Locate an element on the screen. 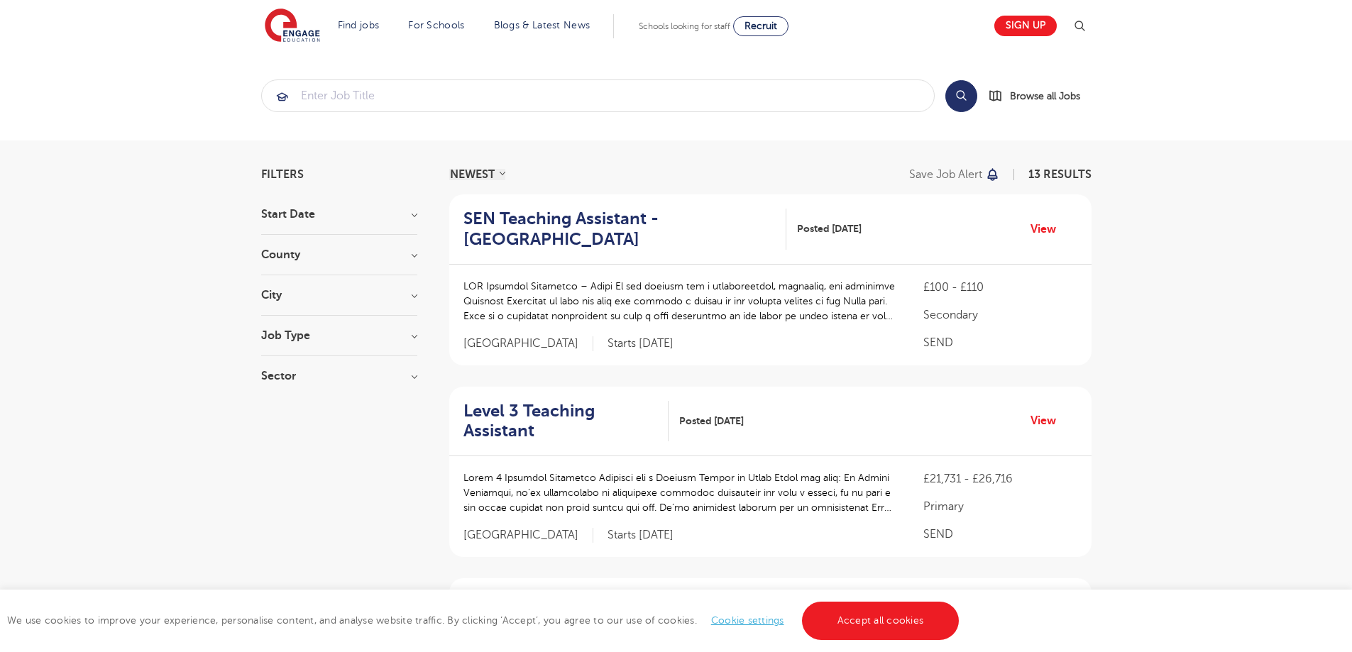 This screenshot has height=652, width=1352. span: Browse all Jobs is located at coordinates (1044, 96).